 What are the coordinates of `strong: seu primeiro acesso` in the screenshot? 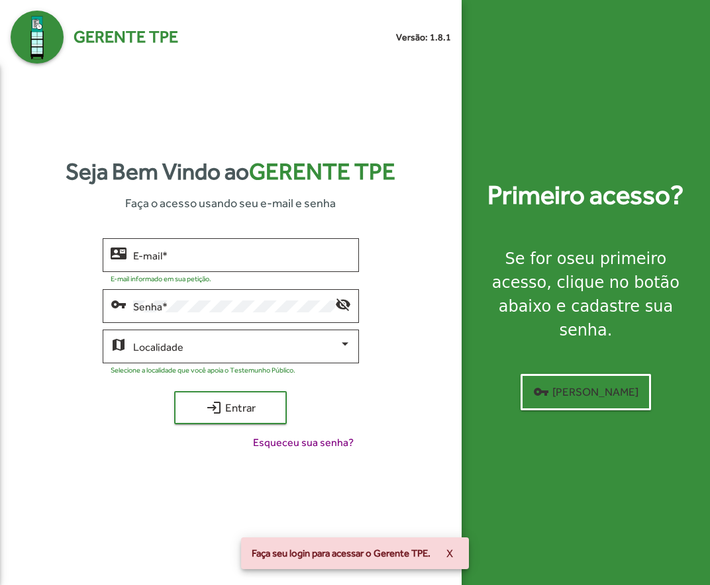 It's located at (579, 271).